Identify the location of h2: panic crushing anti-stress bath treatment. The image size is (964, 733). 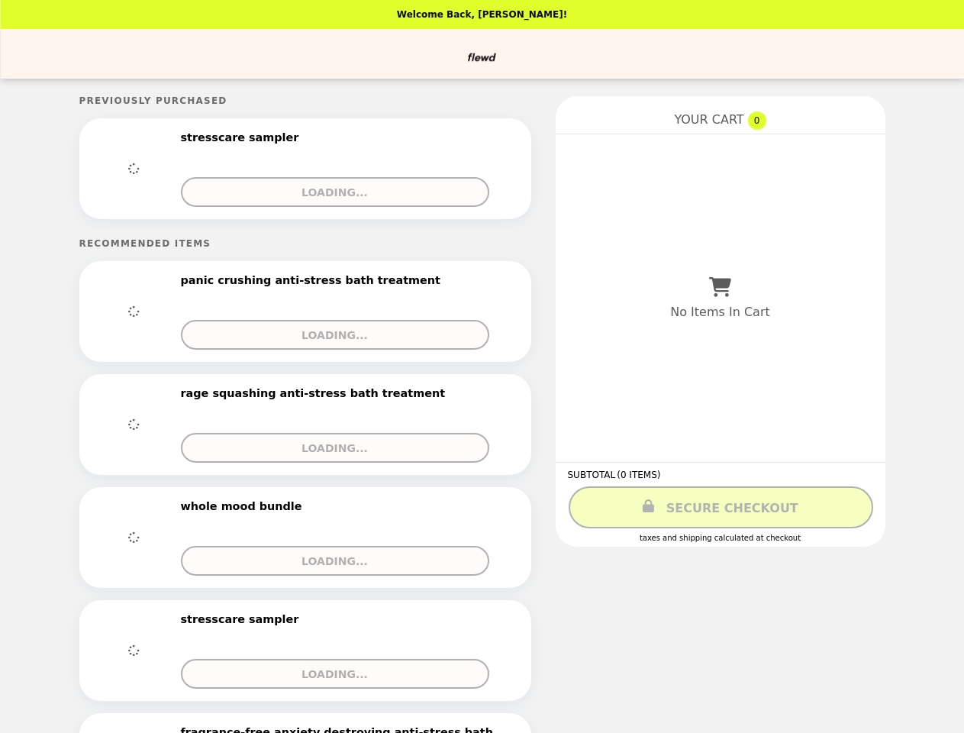
(314, 280).